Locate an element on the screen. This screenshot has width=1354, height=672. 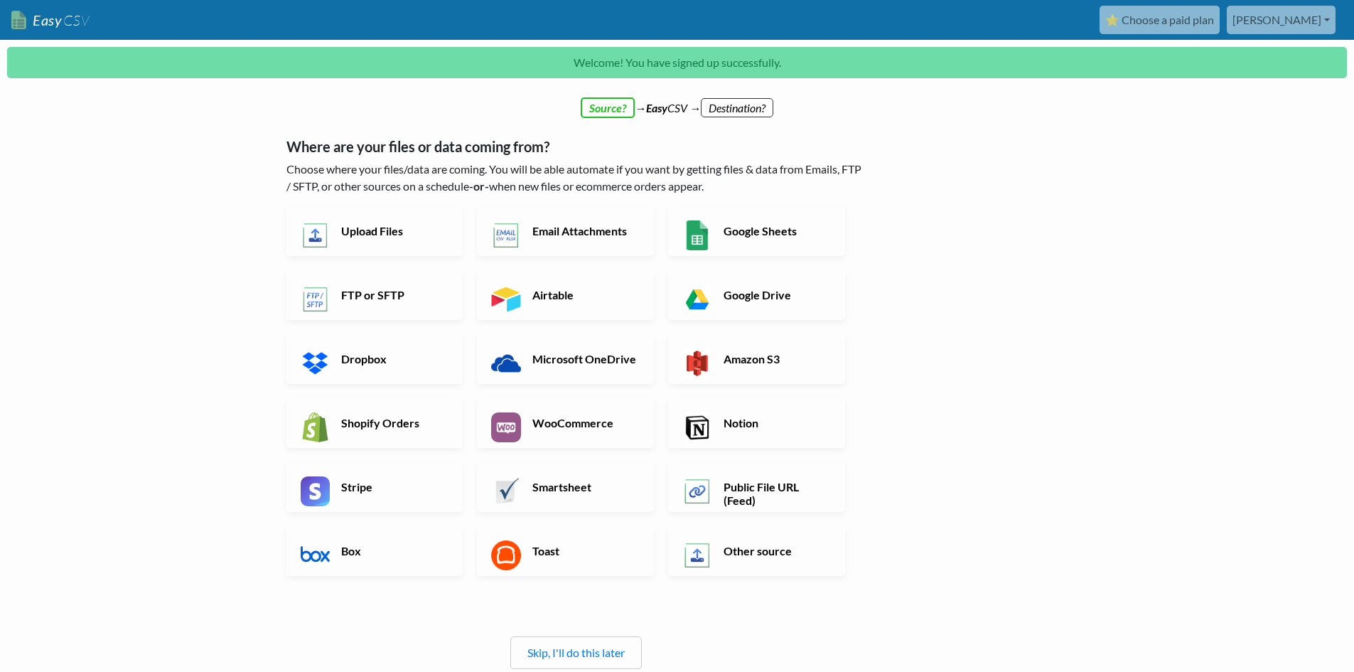
h6: Email Attachments is located at coordinates (584, 230).